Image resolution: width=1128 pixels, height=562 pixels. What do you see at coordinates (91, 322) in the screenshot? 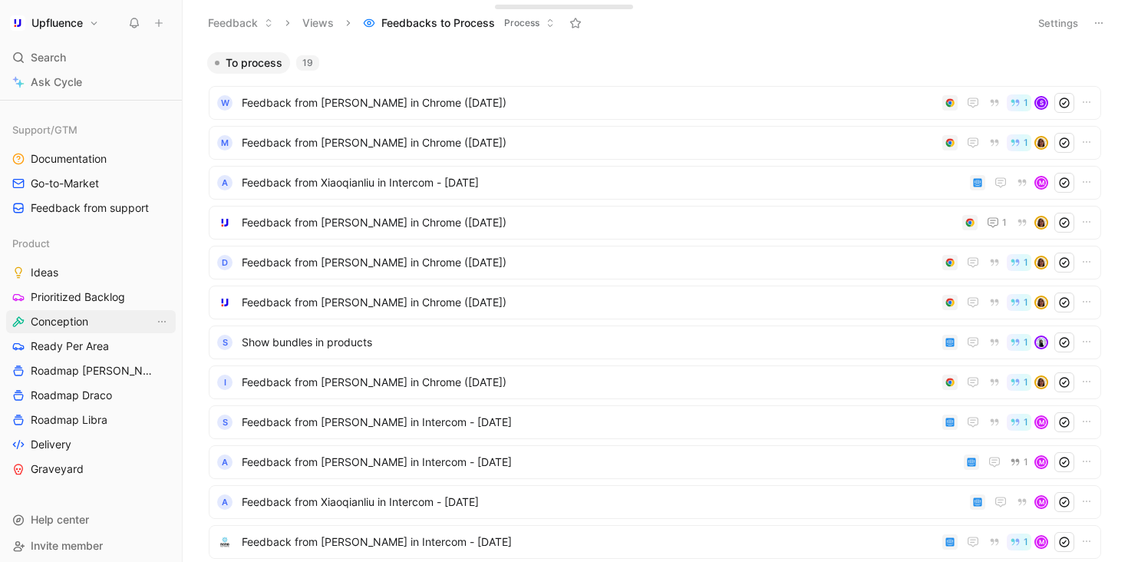
I see `a: ConceptionView actions` at bounding box center [91, 322].